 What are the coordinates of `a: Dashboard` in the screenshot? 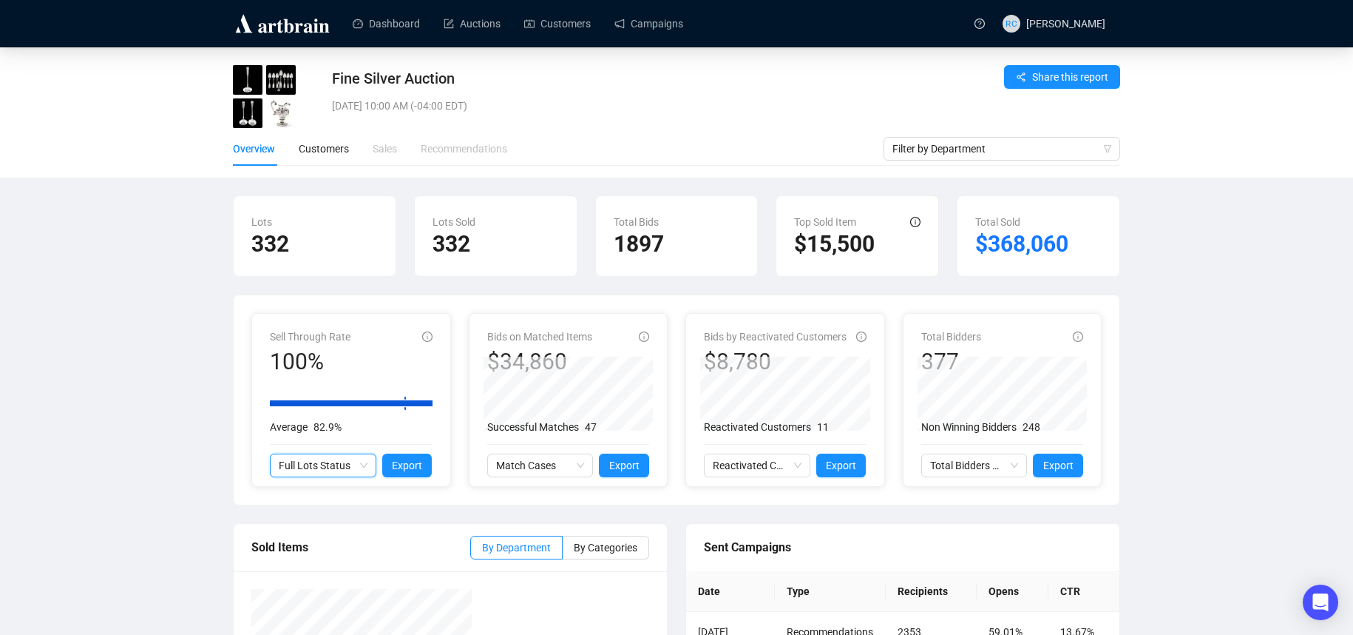 It's located at (386, 24).